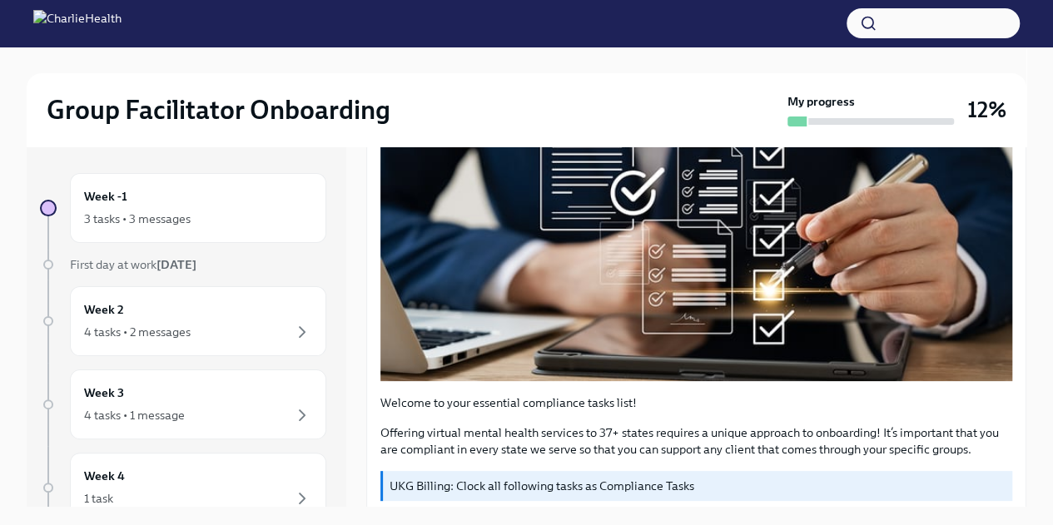  Describe the element at coordinates (104, 393) in the screenshot. I see `h6: Week 3` at that location.